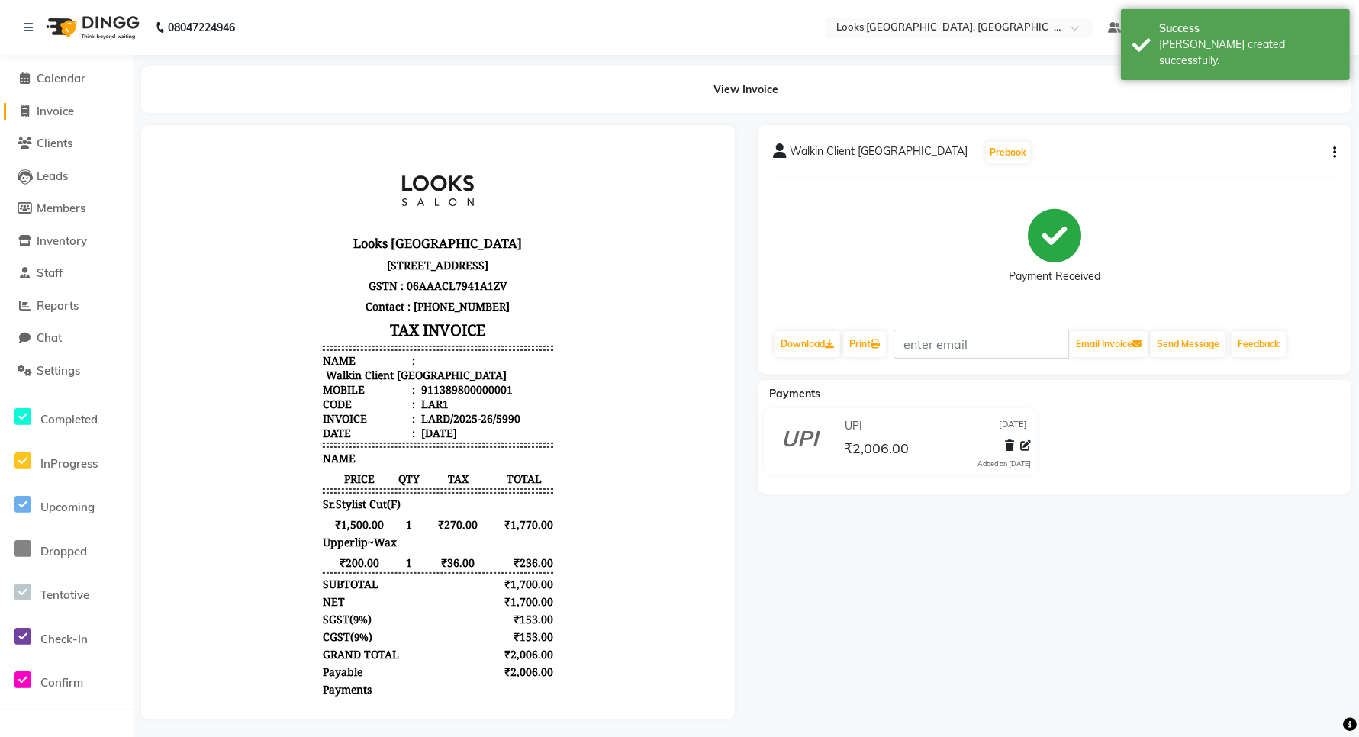  What do you see at coordinates (212, 292) in the screenshot?
I see `div: Date` at bounding box center [212, 292].